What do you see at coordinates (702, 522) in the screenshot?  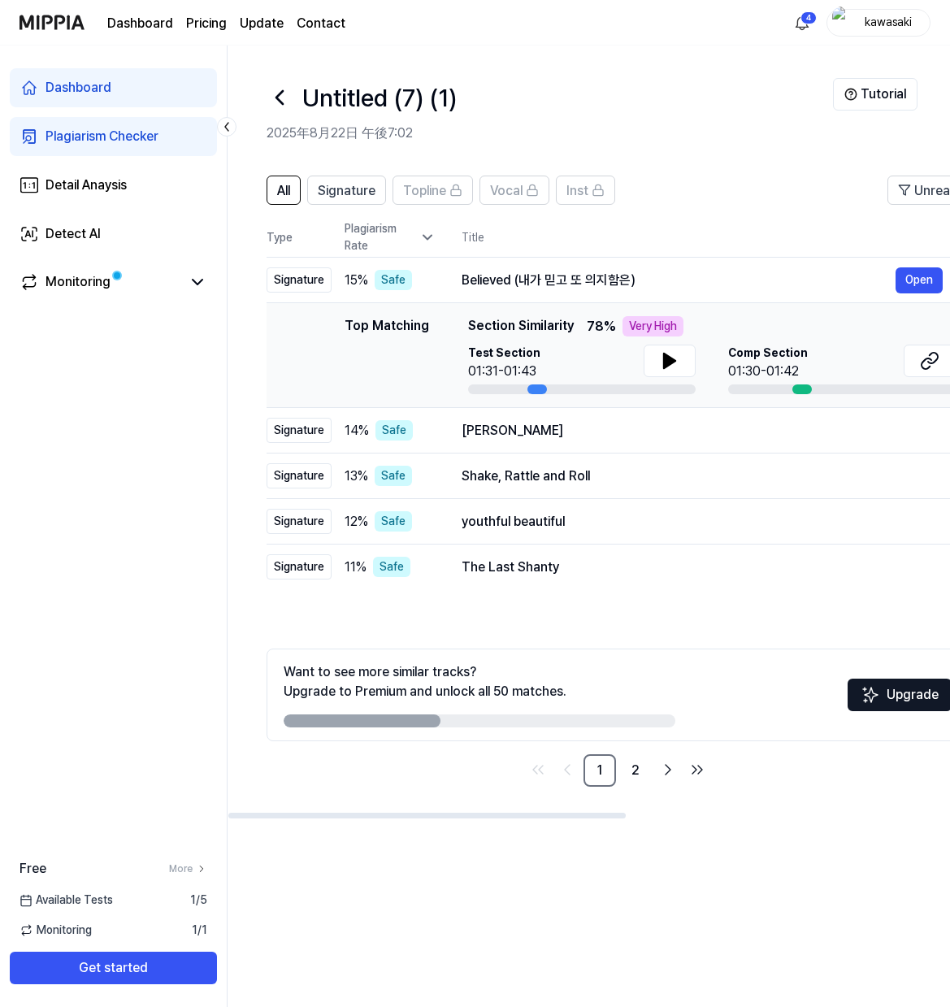 I see `div: youthful beautiful` at bounding box center [702, 522].